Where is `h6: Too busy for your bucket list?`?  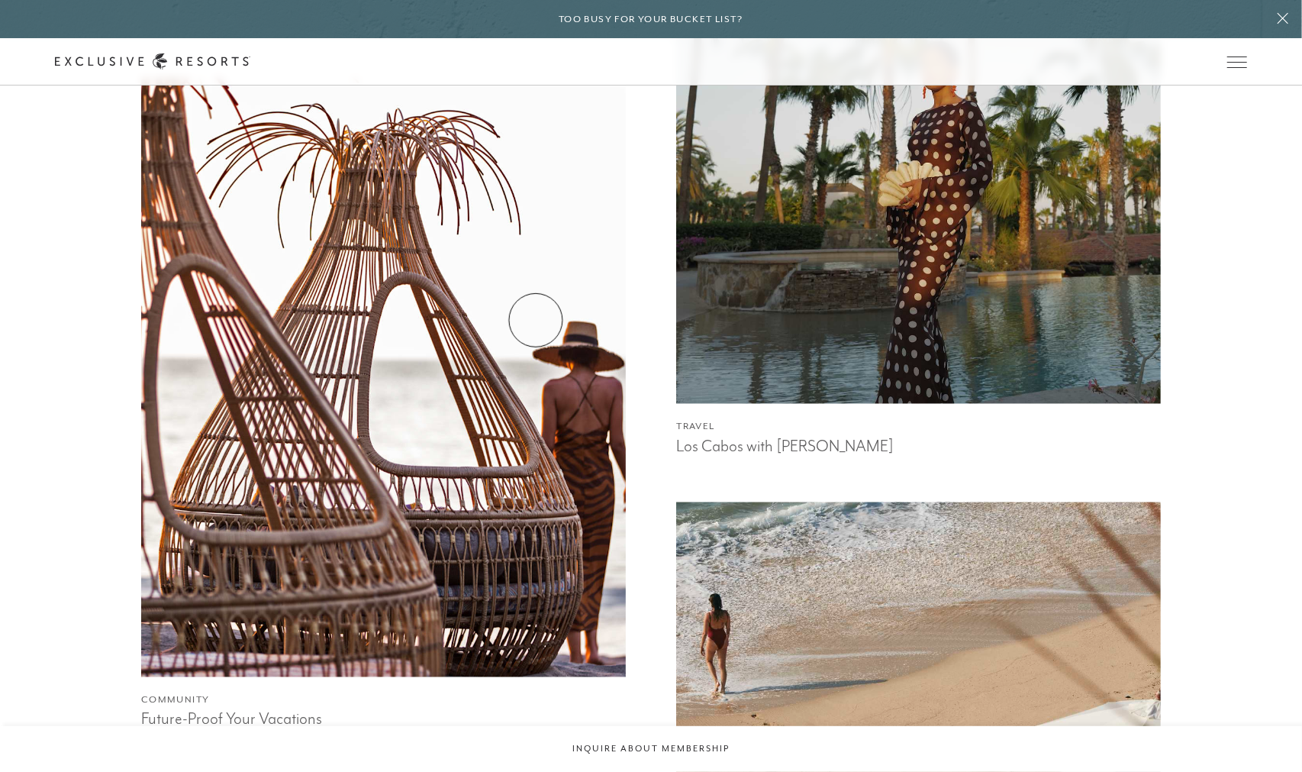
h6: Too busy for your bucket list? is located at coordinates (651, 19).